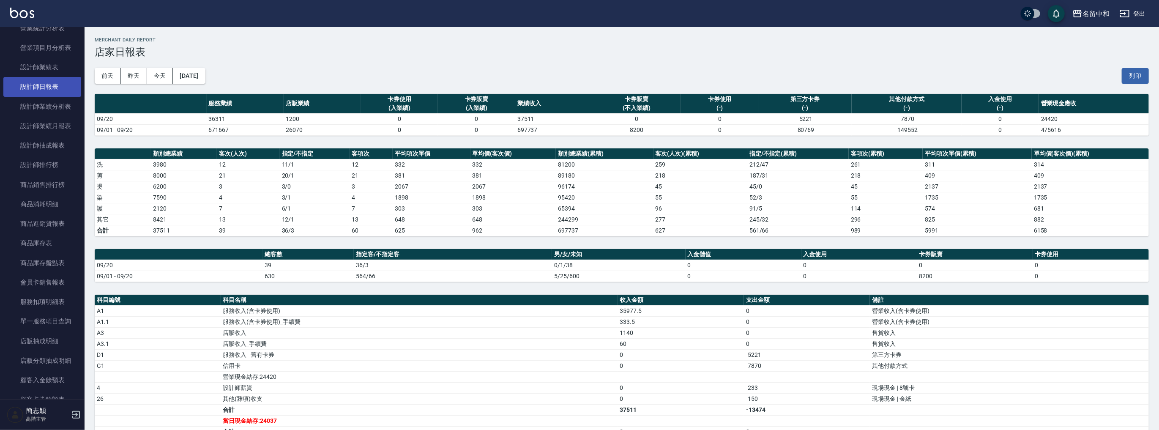  What do you see at coordinates (42, 126) in the screenshot?
I see `a: 設計師業績月報表` at bounding box center [42, 126].